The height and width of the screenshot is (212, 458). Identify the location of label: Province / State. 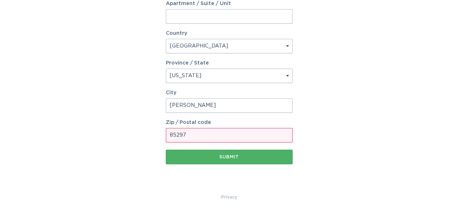
(187, 63).